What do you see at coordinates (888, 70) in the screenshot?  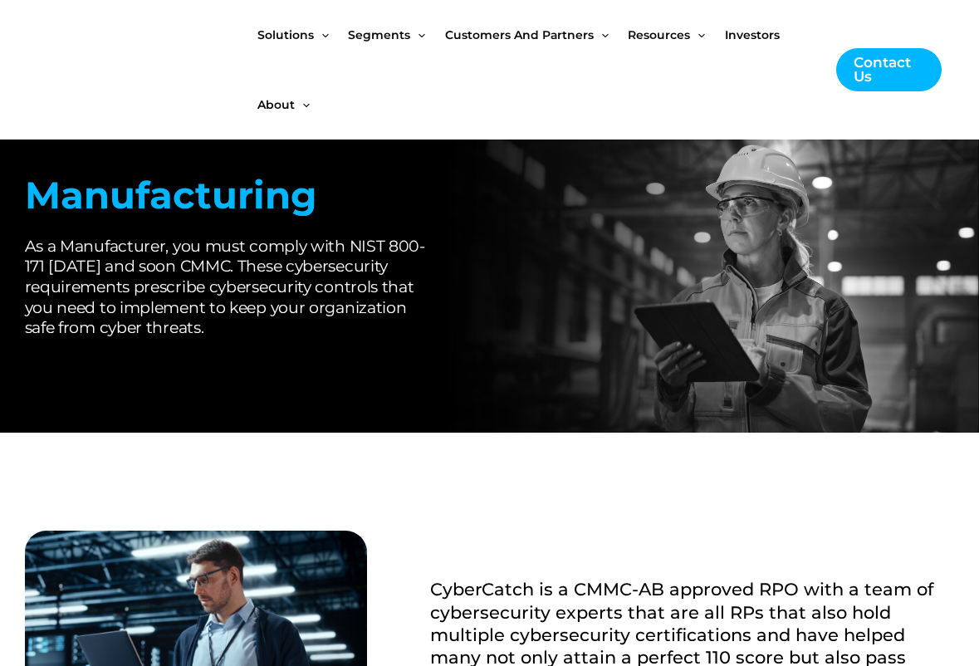 I see `div: Contact Us` at bounding box center [888, 70].